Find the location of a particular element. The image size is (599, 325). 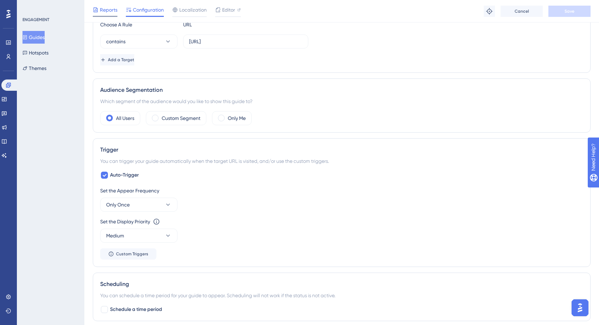

span: Need Help? is located at coordinates (30, 6).